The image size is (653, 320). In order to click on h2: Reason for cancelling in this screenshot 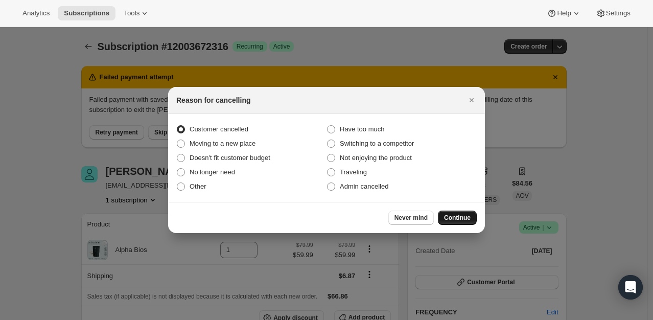, I will do `click(213, 100)`.